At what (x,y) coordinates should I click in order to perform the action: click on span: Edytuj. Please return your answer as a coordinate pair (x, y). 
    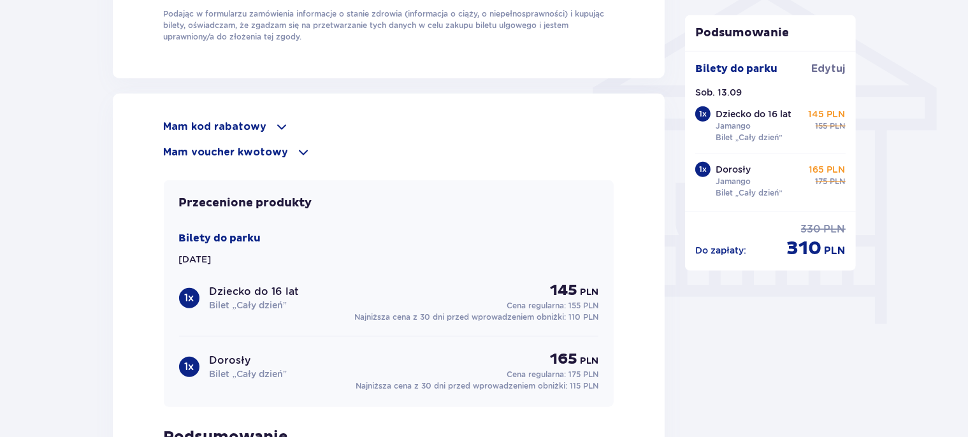
    Looking at the image, I should click on (829, 69).